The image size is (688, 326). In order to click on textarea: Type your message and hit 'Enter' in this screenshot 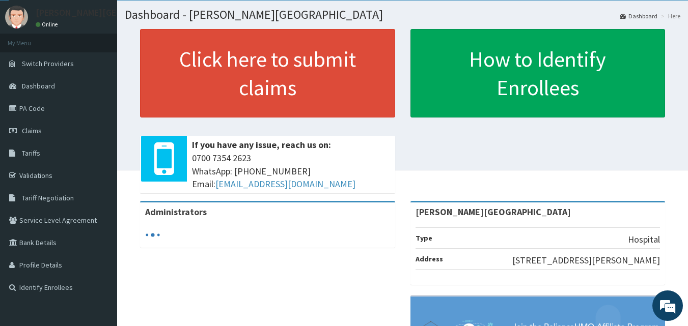, I will do `click(99, 236)`.